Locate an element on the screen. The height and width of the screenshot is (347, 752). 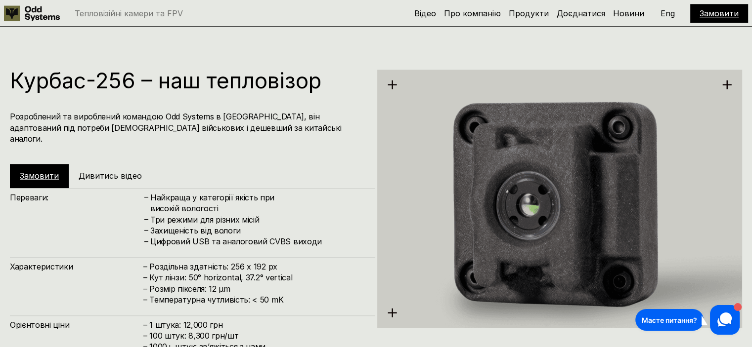
h4: Характеристики is located at coordinates (77, 267).